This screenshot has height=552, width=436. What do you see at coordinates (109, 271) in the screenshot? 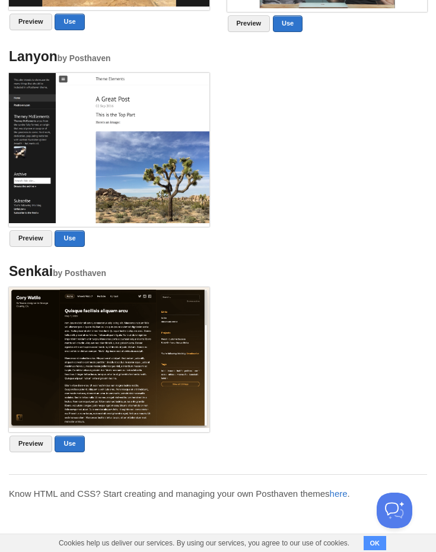
I see `h4: Senkai` at bounding box center [109, 271].